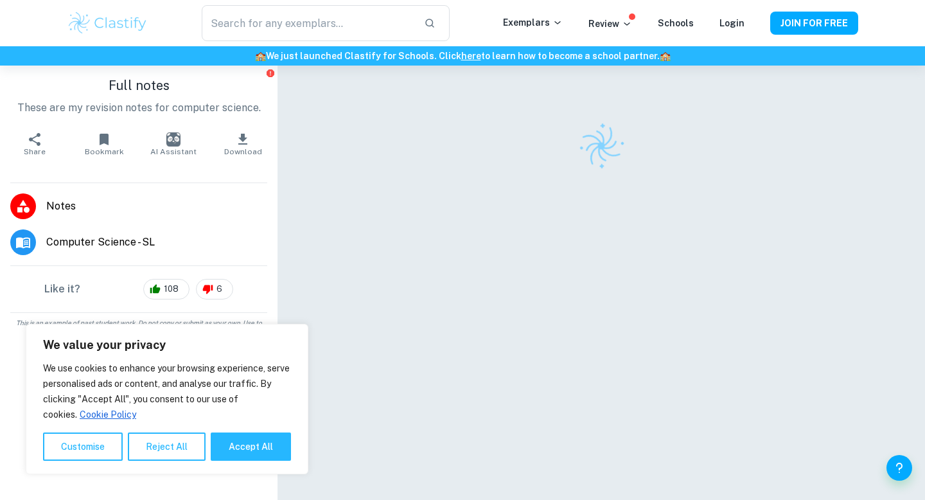  Describe the element at coordinates (171, 289) in the screenshot. I see `span: 108` at that location.